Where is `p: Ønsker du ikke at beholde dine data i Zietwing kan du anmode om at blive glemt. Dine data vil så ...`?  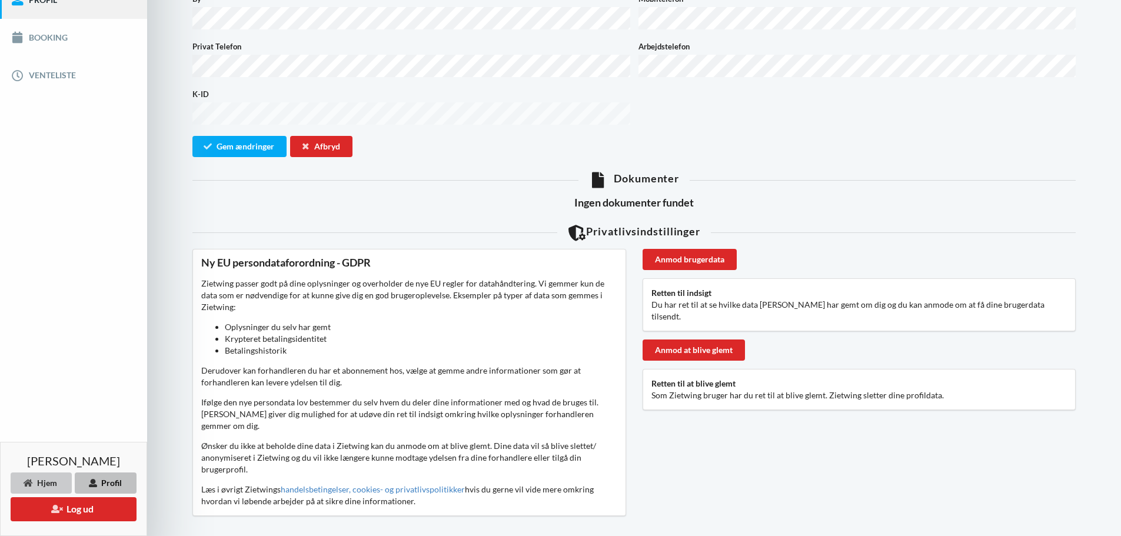
p: Ønsker du ikke at beholde dine data i Zietwing kan du anmode om at blive glemt. Dine data vil så ... is located at coordinates (409, 458).